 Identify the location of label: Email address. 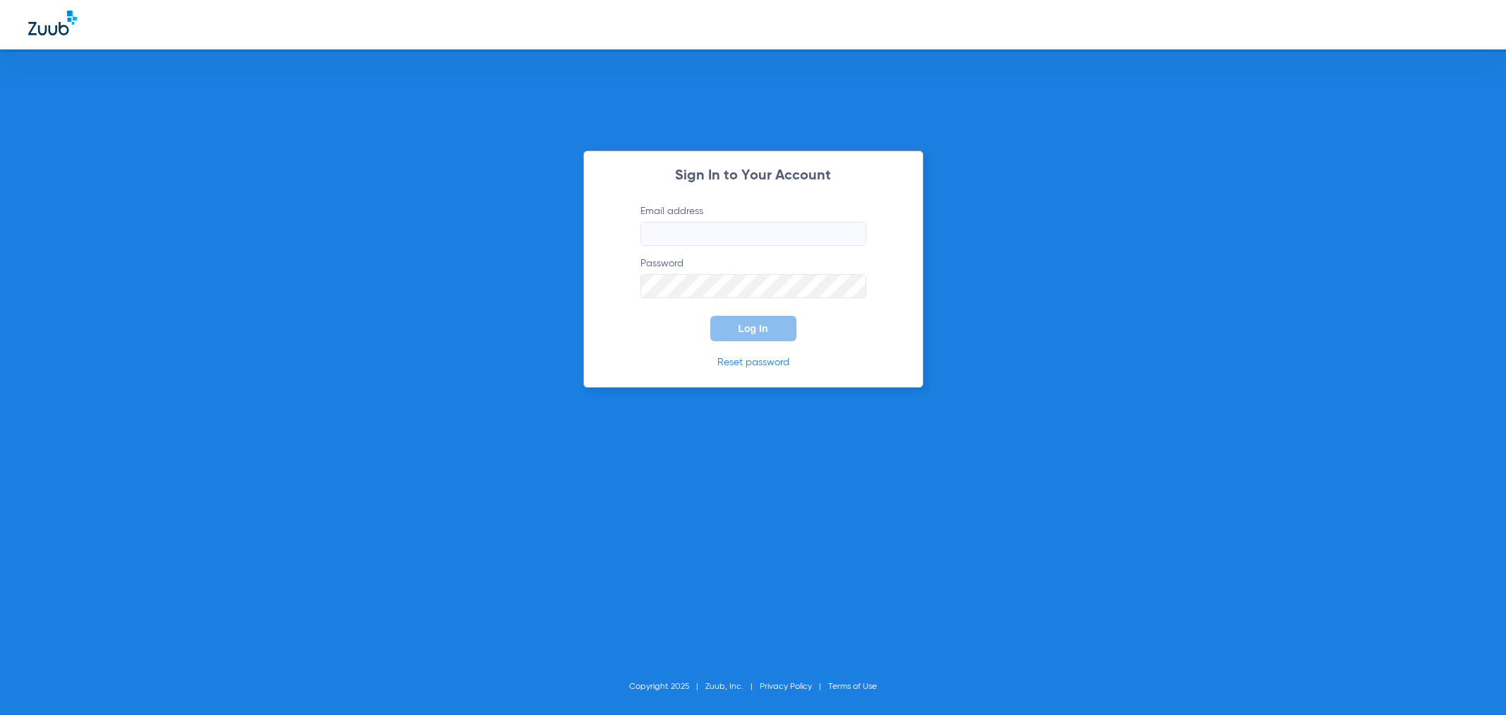
(753, 225).